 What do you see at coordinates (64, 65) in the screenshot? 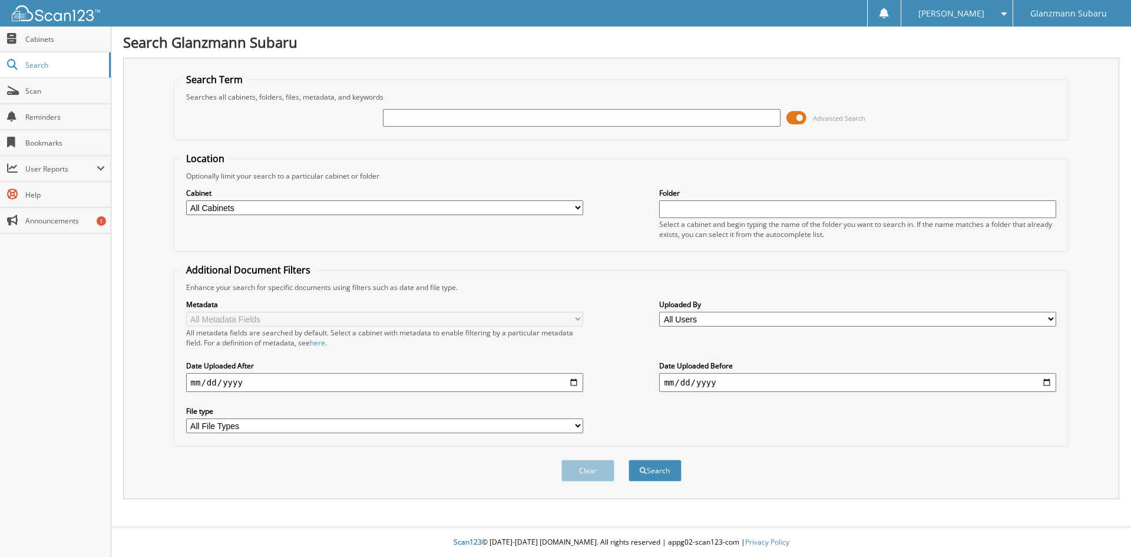
I see `span: Search` at bounding box center [64, 65].